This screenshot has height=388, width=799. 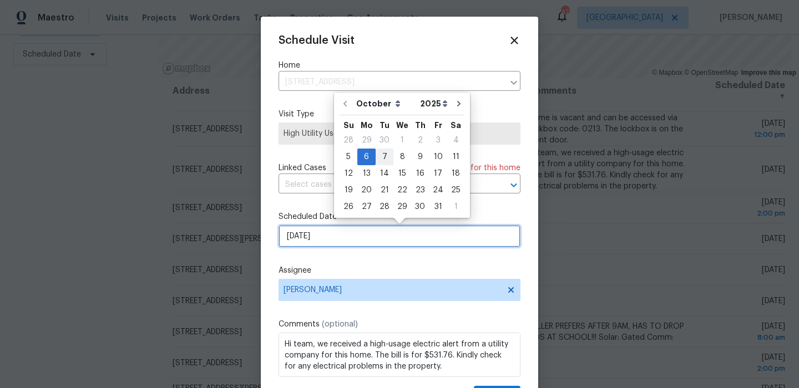 I want to click on div: Fri Oct 03 2025, so click(x=438, y=140).